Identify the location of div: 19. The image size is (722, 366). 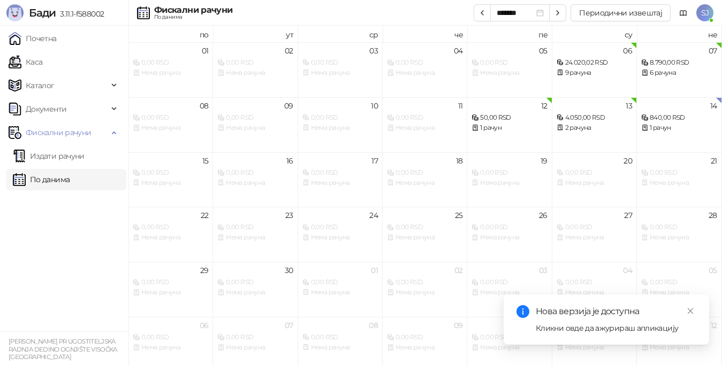
(544, 161).